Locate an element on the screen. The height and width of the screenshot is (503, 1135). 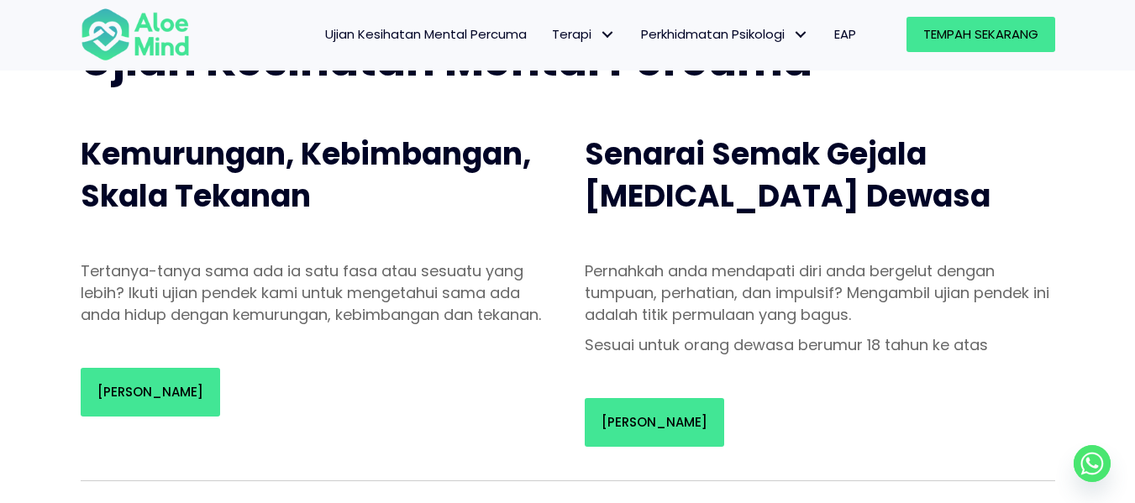
a: Perkhidmatan PsikologiPerkhidmatan Psikologi: submenu is located at coordinates (725, 34).